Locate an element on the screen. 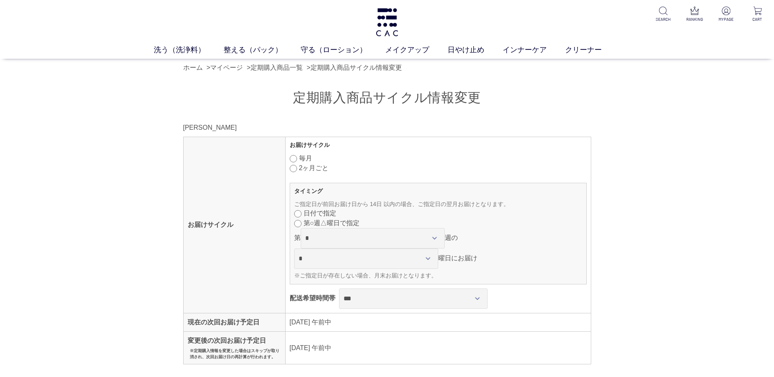  th: お届けサイクル is located at coordinates (234, 225).